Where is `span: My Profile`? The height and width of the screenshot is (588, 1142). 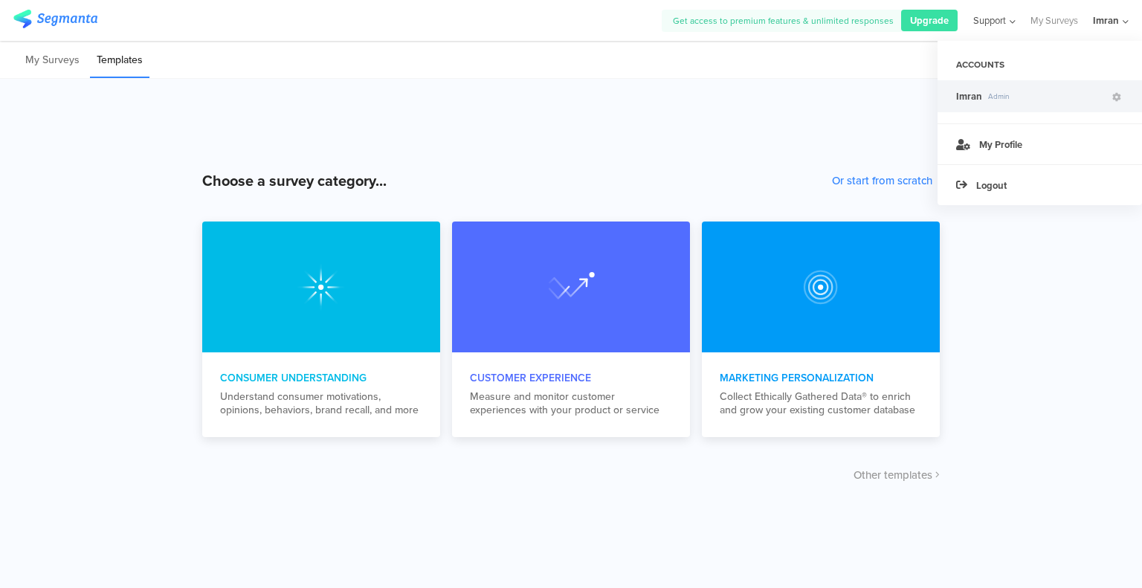 span: My Profile is located at coordinates (1000, 144).